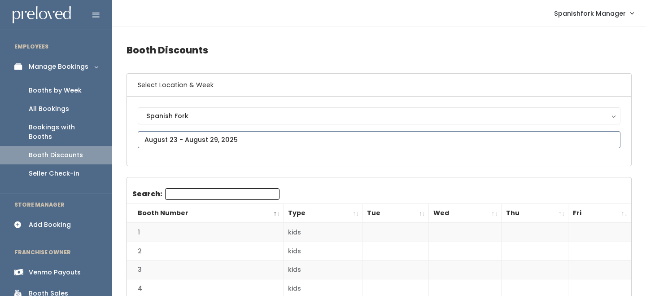 The height and width of the screenshot is (296, 646). What do you see at coordinates (379, 85) in the screenshot?
I see `h6: Select Location & Week` at bounding box center [379, 85].